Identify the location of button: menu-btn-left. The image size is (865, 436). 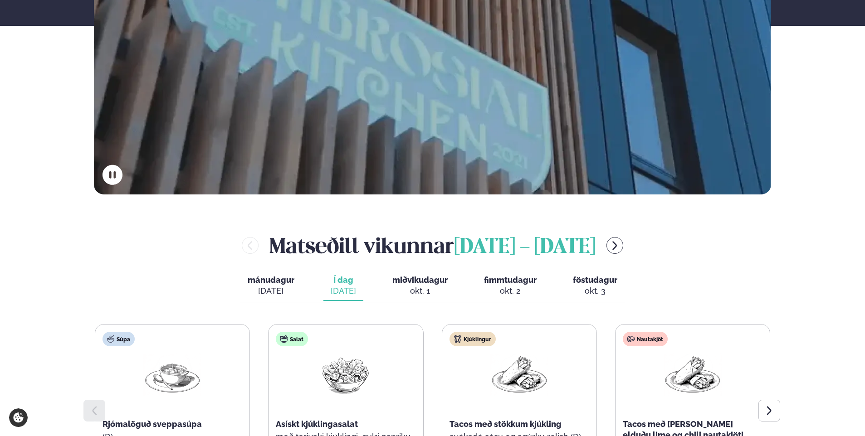
(250, 245).